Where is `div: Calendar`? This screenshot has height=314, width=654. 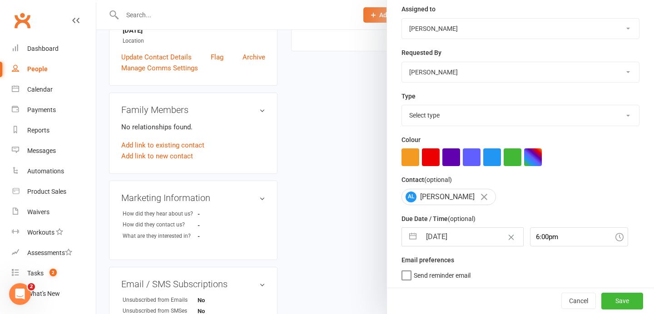 div: Calendar is located at coordinates (40, 89).